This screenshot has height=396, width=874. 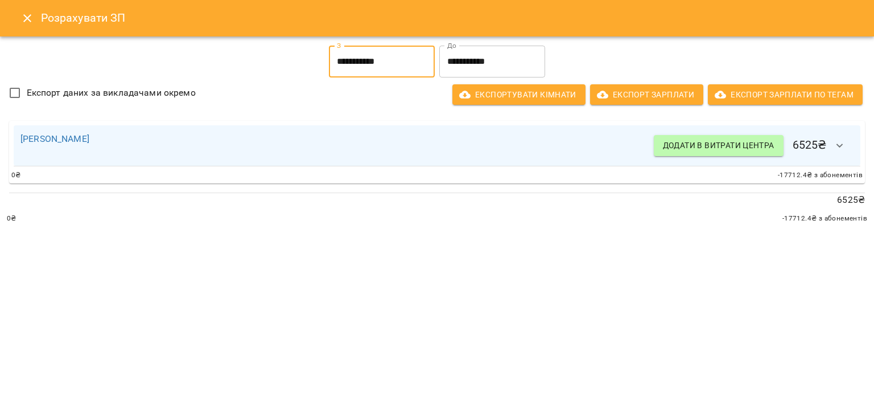 What do you see at coordinates (451, 18) in the screenshot?
I see `h6: Розрахувати ЗП` at bounding box center [451, 18].